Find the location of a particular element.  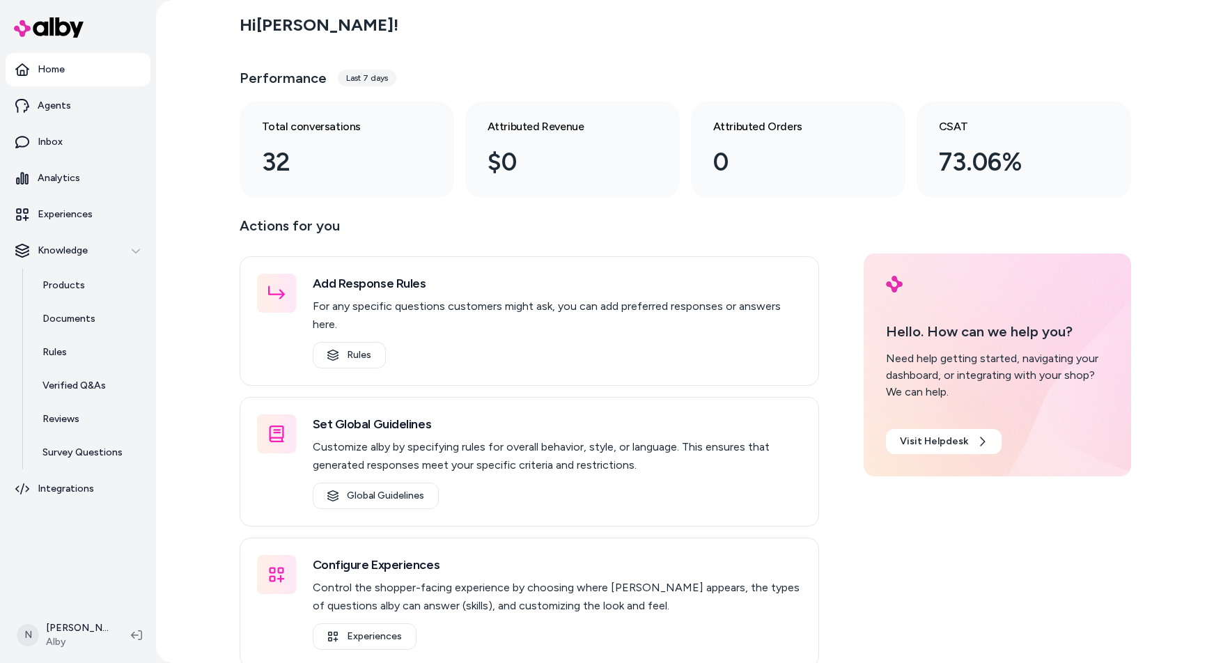

span: N is located at coordinates (28, 635).